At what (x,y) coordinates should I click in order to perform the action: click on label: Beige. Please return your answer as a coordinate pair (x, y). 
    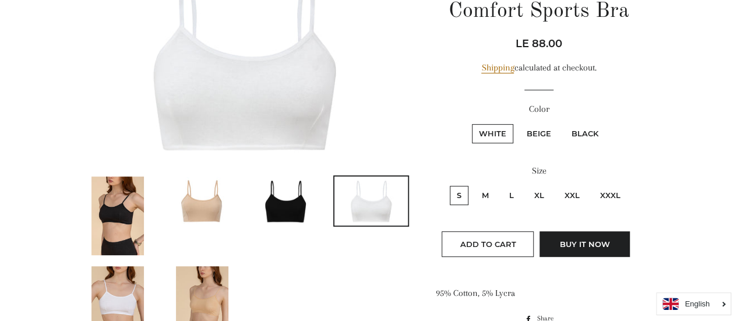
    Looking at the image, I should click on (539, 134).